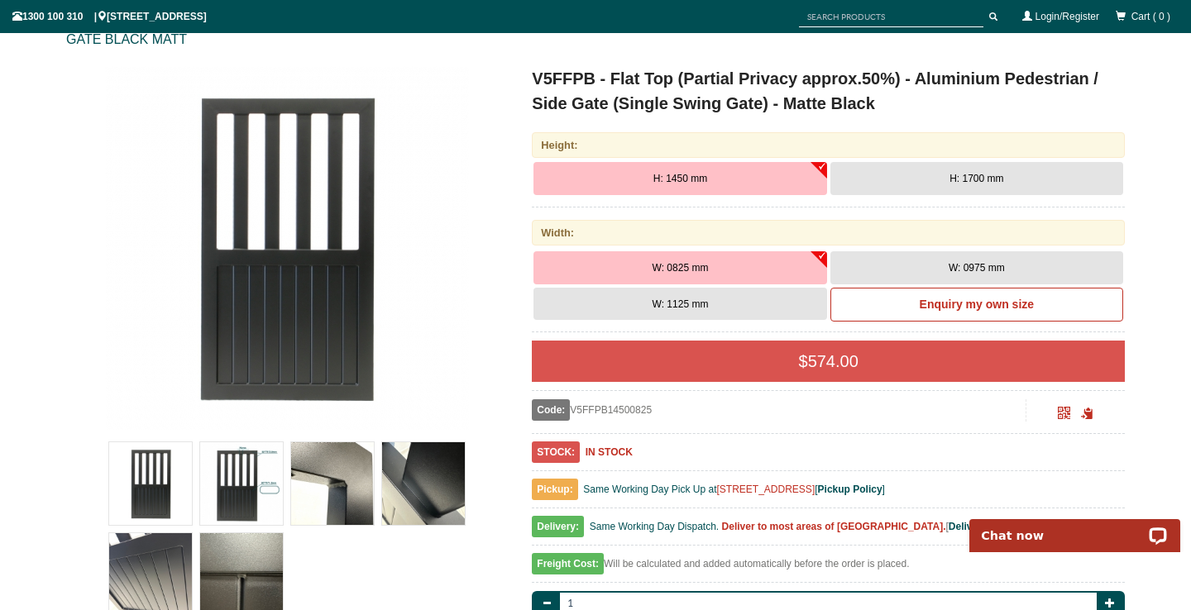 The height and width of the screenshot is (610, 1191). I want to click on span: H: 1450 mm, so click(680, 179).